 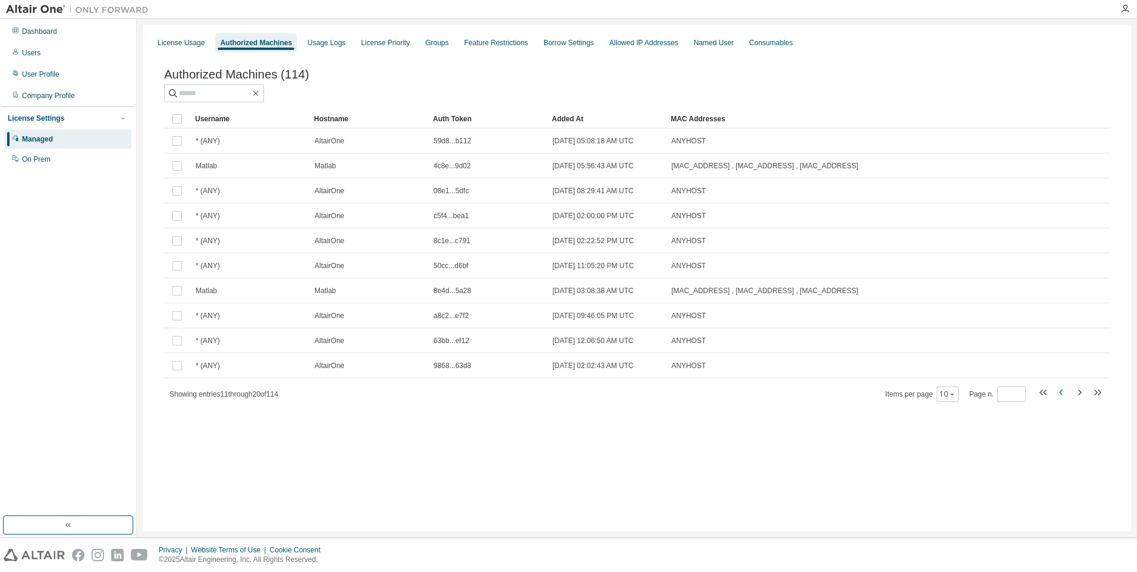 What do you see at coordinates (327, 43) in the screenshot?
I see `div: Usage Logs` at bounding box center [327, 43].